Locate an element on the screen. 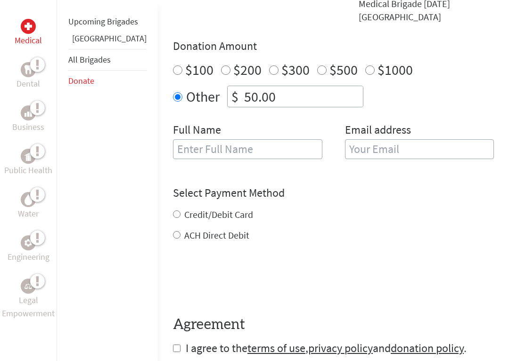 Image resolution: width=509 pixels, height=361 pixels. label: $100 is located at coordinates (199, 70).